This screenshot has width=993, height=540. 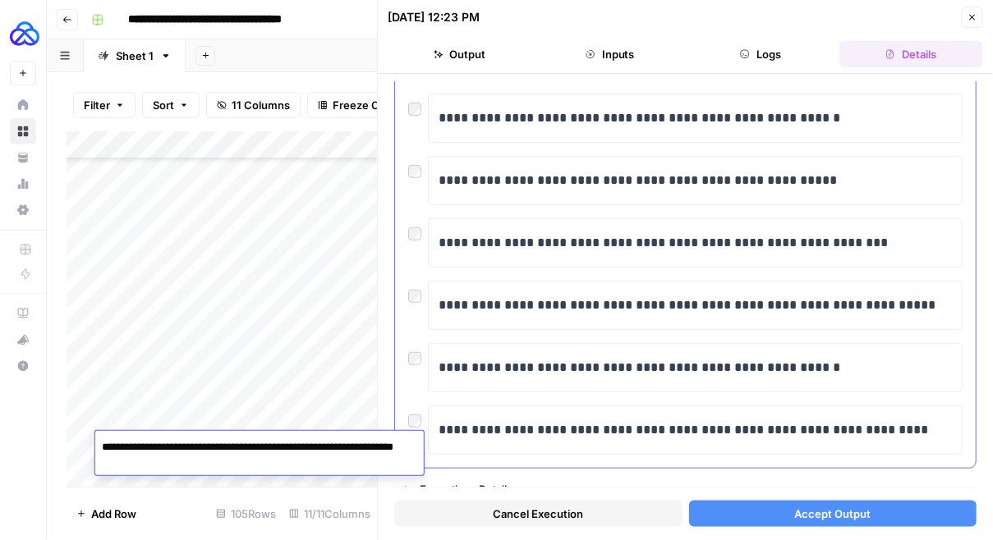 I want to click on button: Inputs, so click(x=609, y=54).